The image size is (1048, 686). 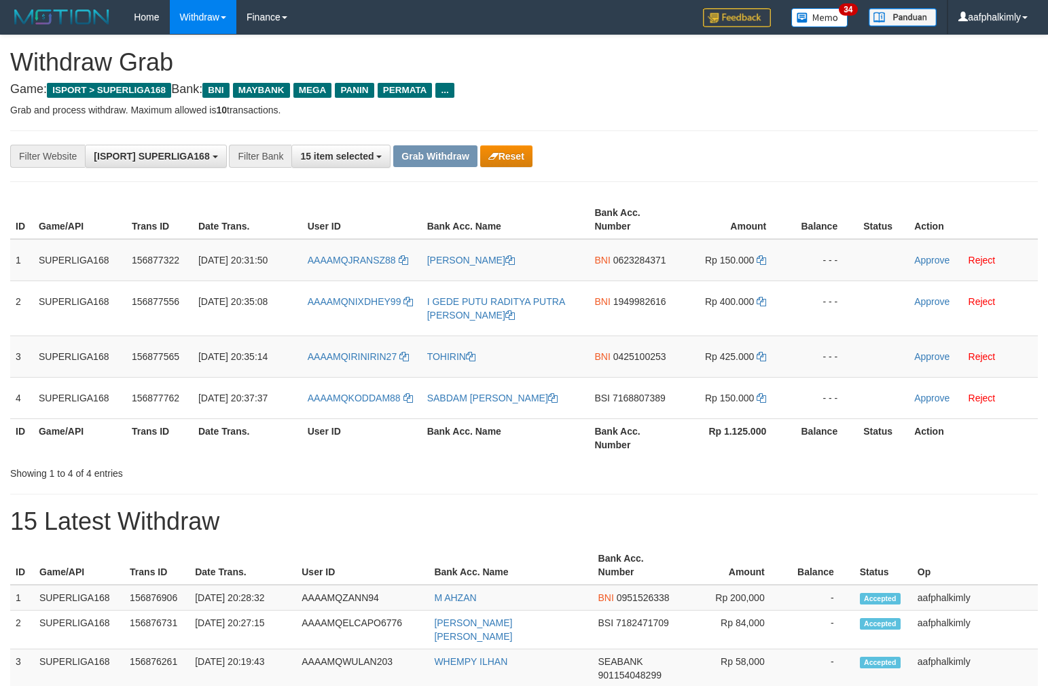 What do you see at coordinates (362, 597) in the screenshot?
I see `td: AAAAMQZANN94` at bounding box center [362, 597].